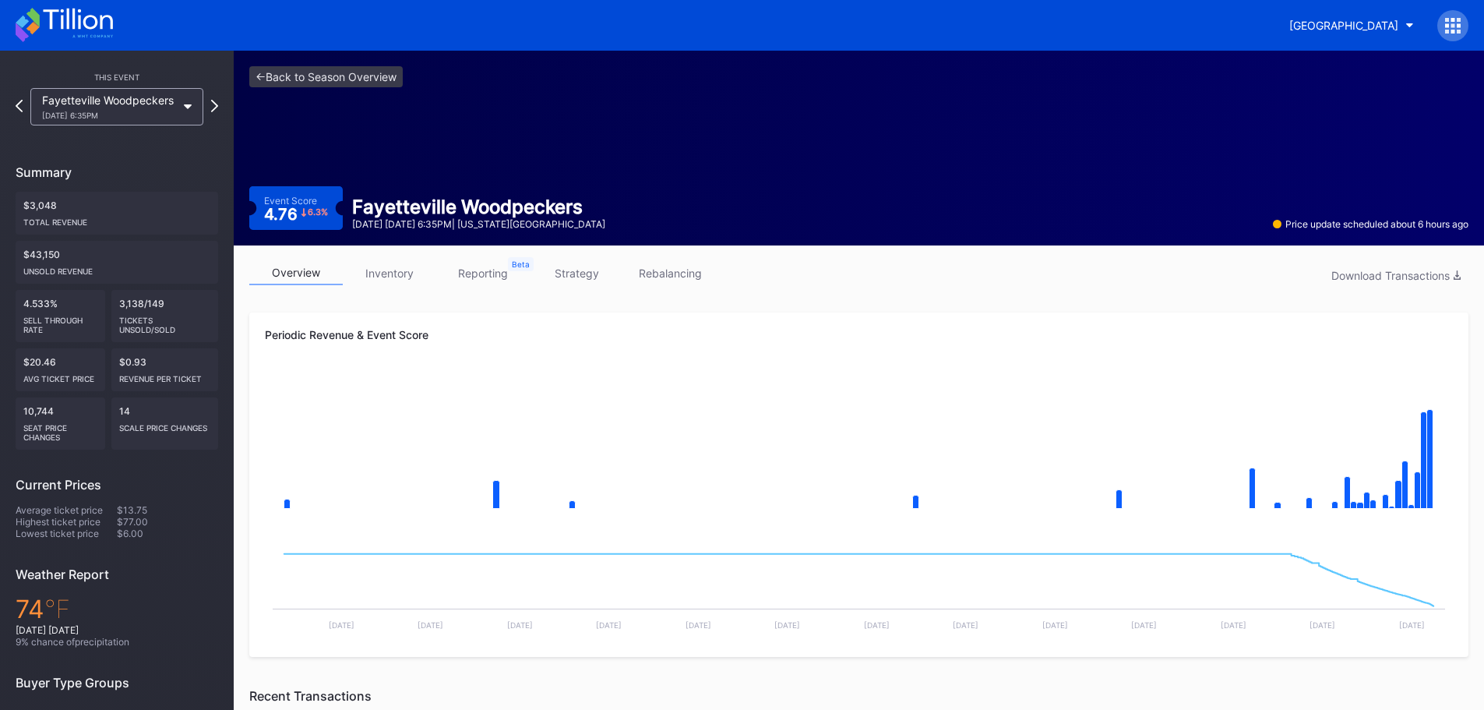 Image resolution: width=1484 pixels, height=710 pixels. I want to click on a: rebalancing, so click(670, 273).